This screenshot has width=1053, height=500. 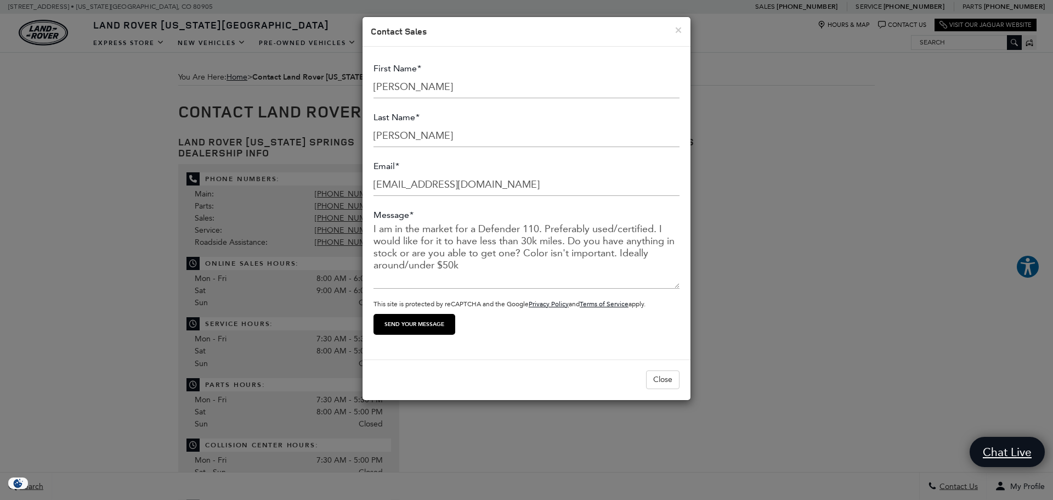 What do you see at coordinates (397, 68) in the screenshot?
I see `label: First Name` at bounding box center [397, 68].